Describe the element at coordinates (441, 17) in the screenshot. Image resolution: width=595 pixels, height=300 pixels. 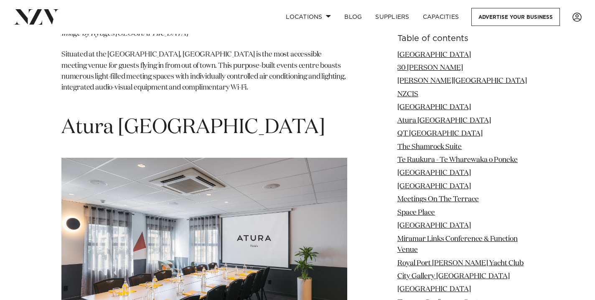
I see `a: Capacities` at that location.